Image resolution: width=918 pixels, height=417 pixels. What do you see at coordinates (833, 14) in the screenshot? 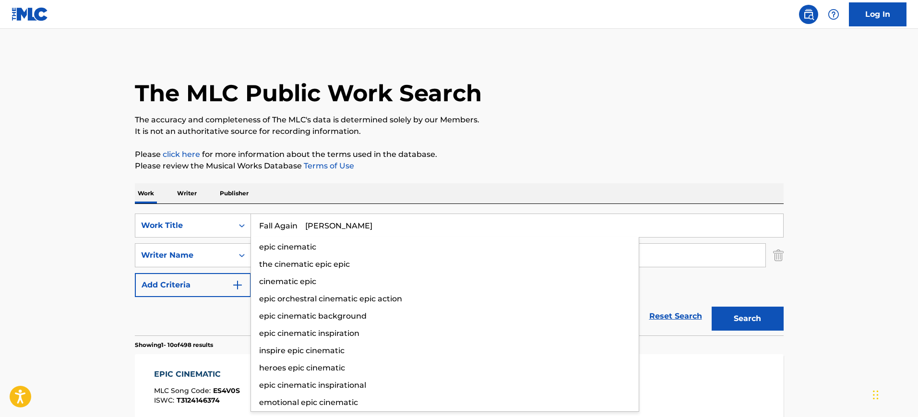
I see `img: help` at bounding box center [833, 14].